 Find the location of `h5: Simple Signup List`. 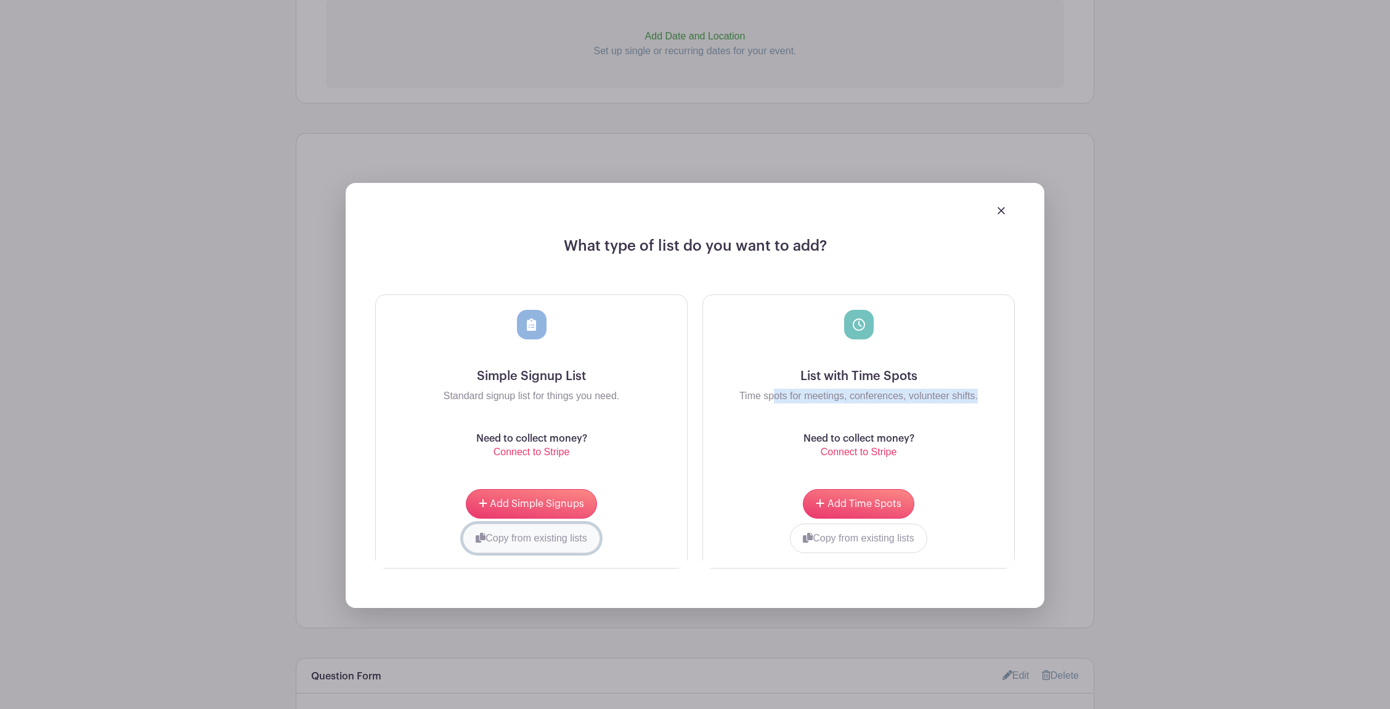

h5: Simple Signup List is located at coordinates (531, 376).